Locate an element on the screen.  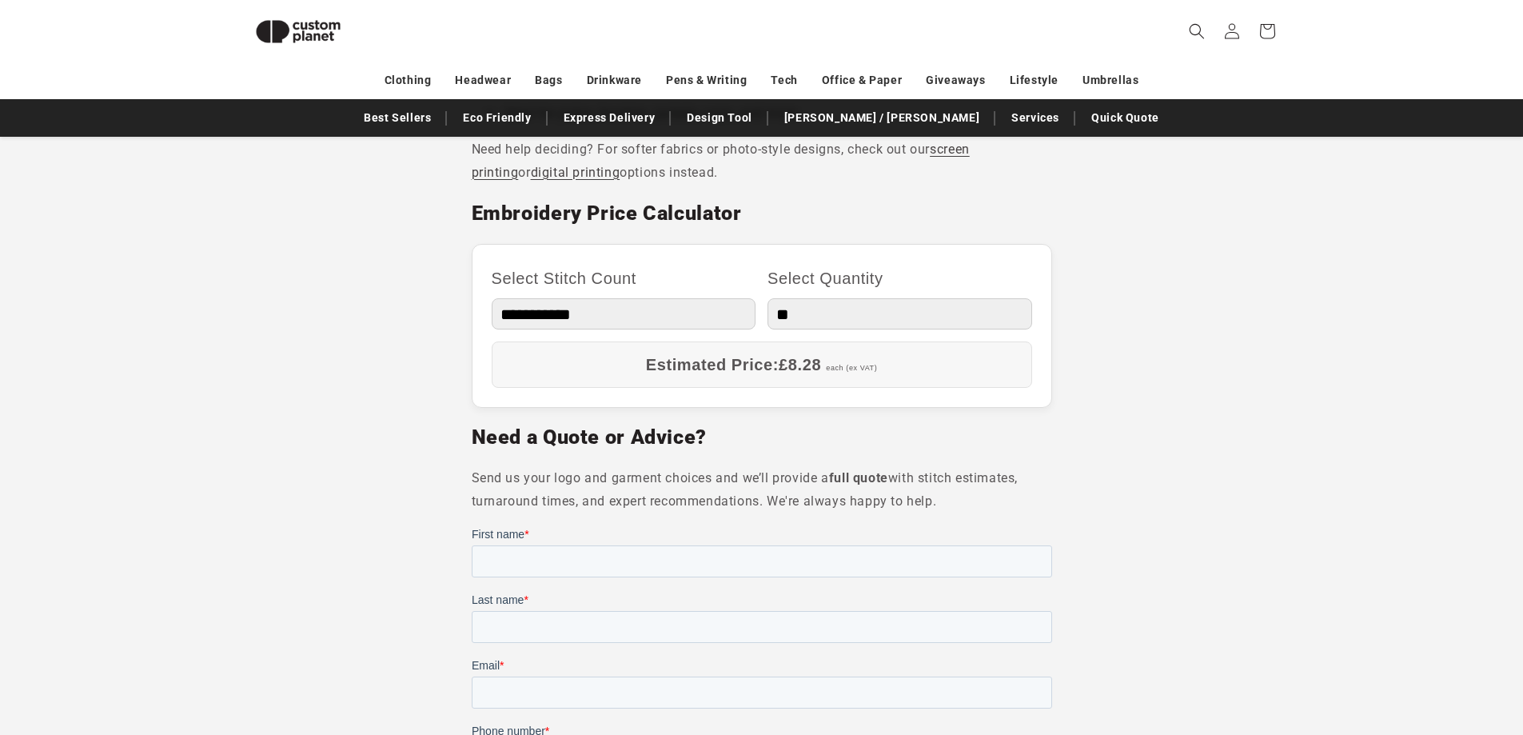
label: Select Stitch Count is located at coordinates (624, 278).